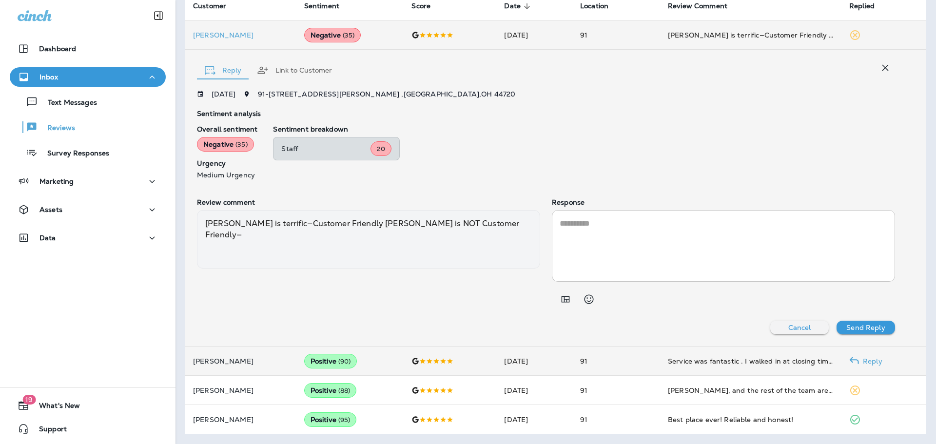 This screenshot has width=936, height=444. What do you see at coordinates (751, 420) in the screenshot?
I see `div: Best place ever! Reliable and honest!` at bounding box center [751, 420].